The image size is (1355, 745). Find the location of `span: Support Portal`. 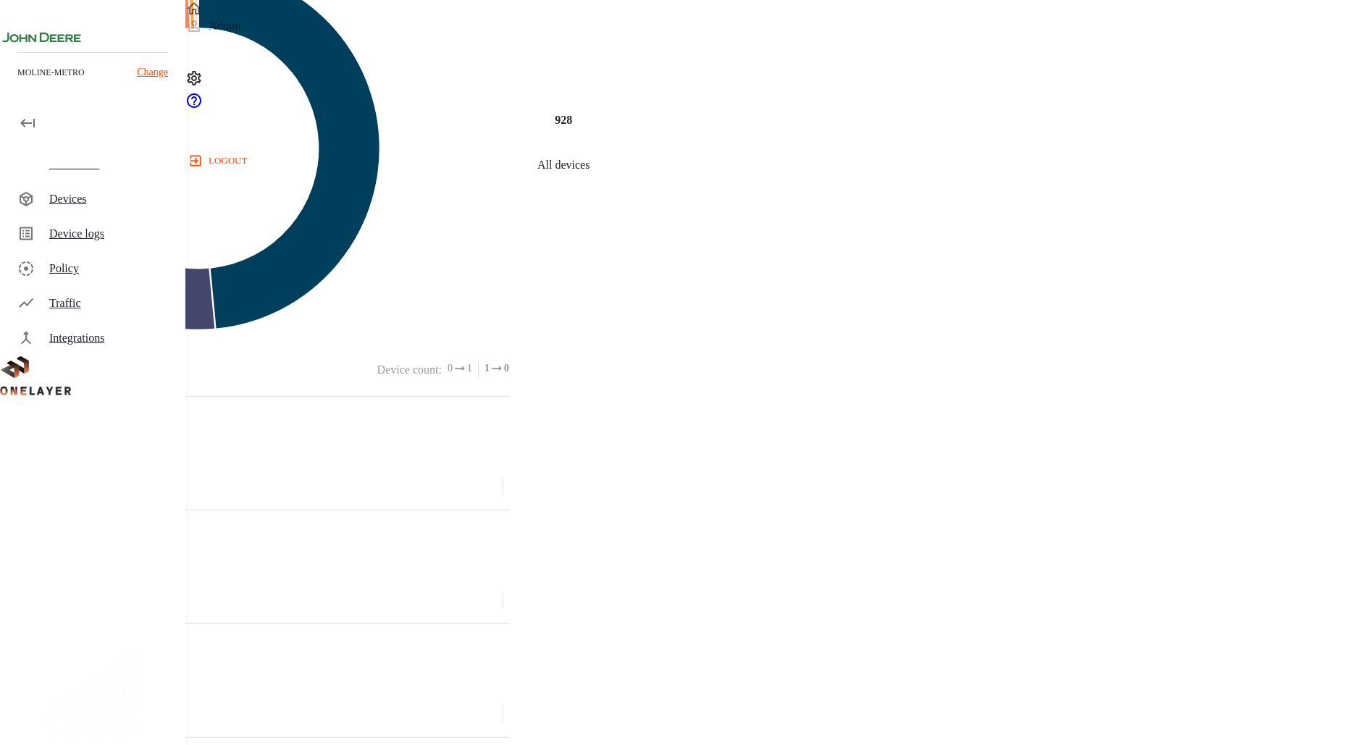

span: Support Portal is located at coordinates (194, 105).